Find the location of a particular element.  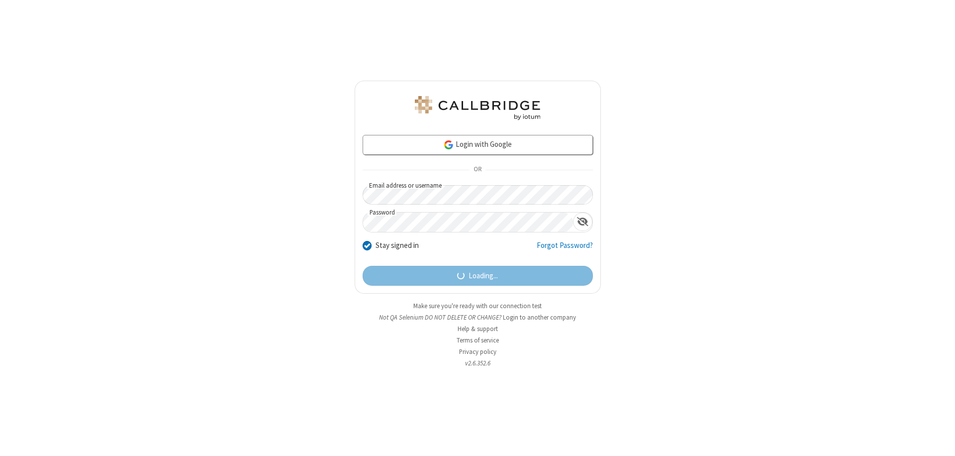

label: Stay signed in is located at coordinates (397, 245).